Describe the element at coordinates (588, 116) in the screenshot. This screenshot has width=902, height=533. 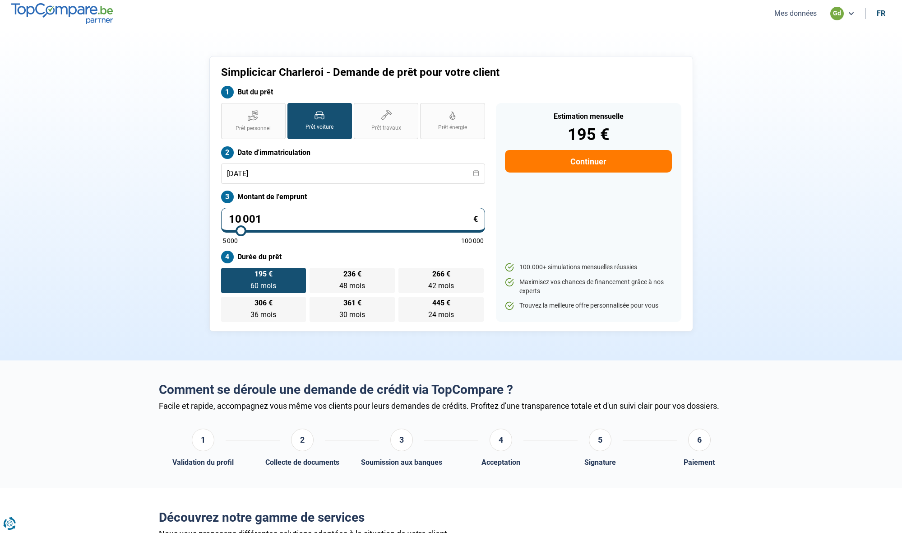
I see `div: Estimation mensuelle` at that location.